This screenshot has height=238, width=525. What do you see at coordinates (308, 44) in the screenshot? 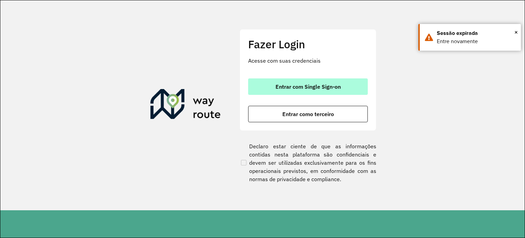
I see `h2: Fazer Login` at bounding box center [308, 44].